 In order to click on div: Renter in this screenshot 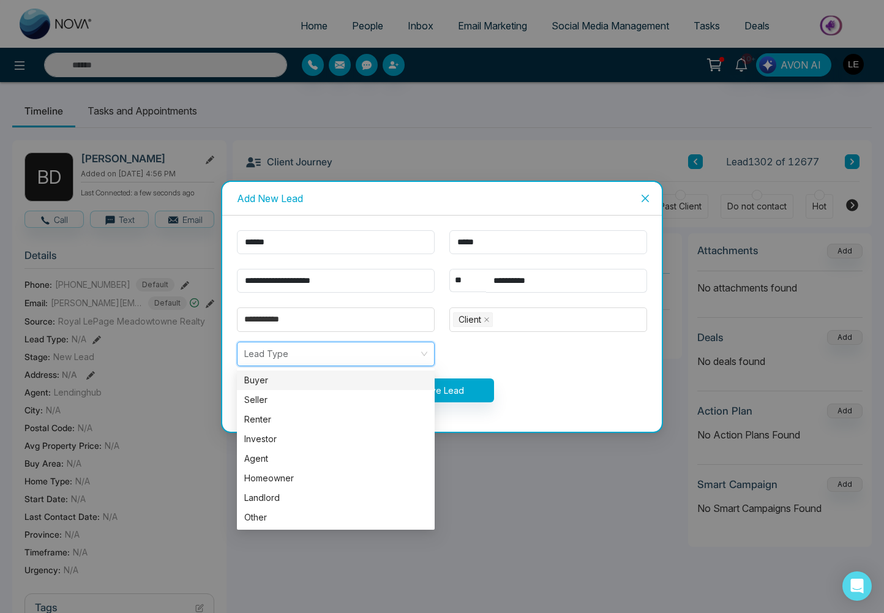, I will do `click(335, 419)`.